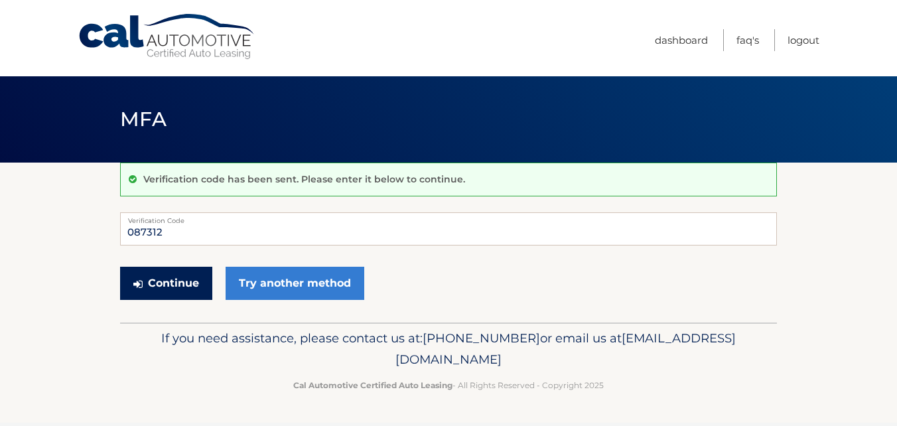 Image resolution: width=897 pixels, height=426 pixels. I want to click on label: Verification Code, so click(449, 218).